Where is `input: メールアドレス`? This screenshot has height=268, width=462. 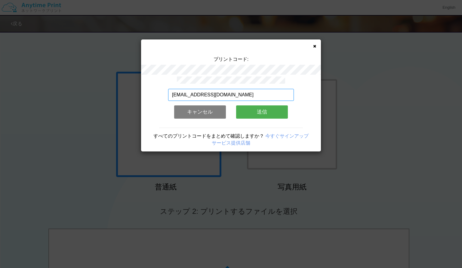 input: メールアドレス is located at coordinates (231, 95).